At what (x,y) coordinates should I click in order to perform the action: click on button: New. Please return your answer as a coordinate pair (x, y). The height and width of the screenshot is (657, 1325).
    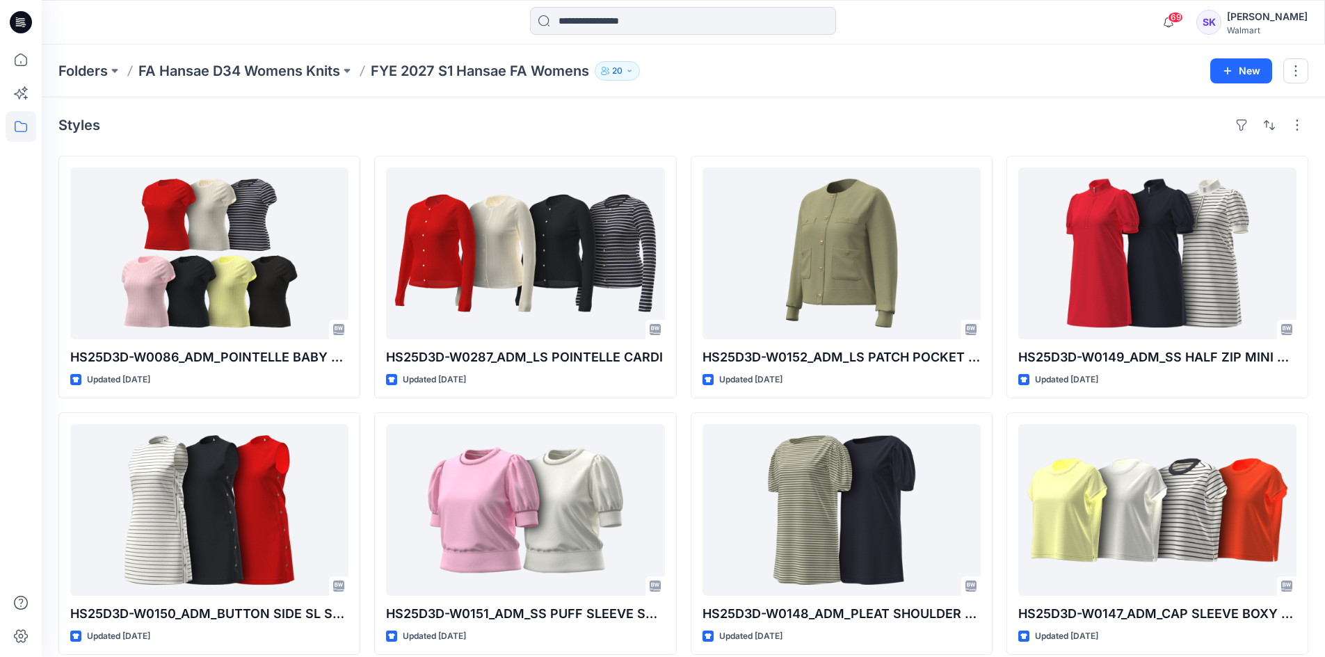
    Looking at the image, I should click on (1240, 71).